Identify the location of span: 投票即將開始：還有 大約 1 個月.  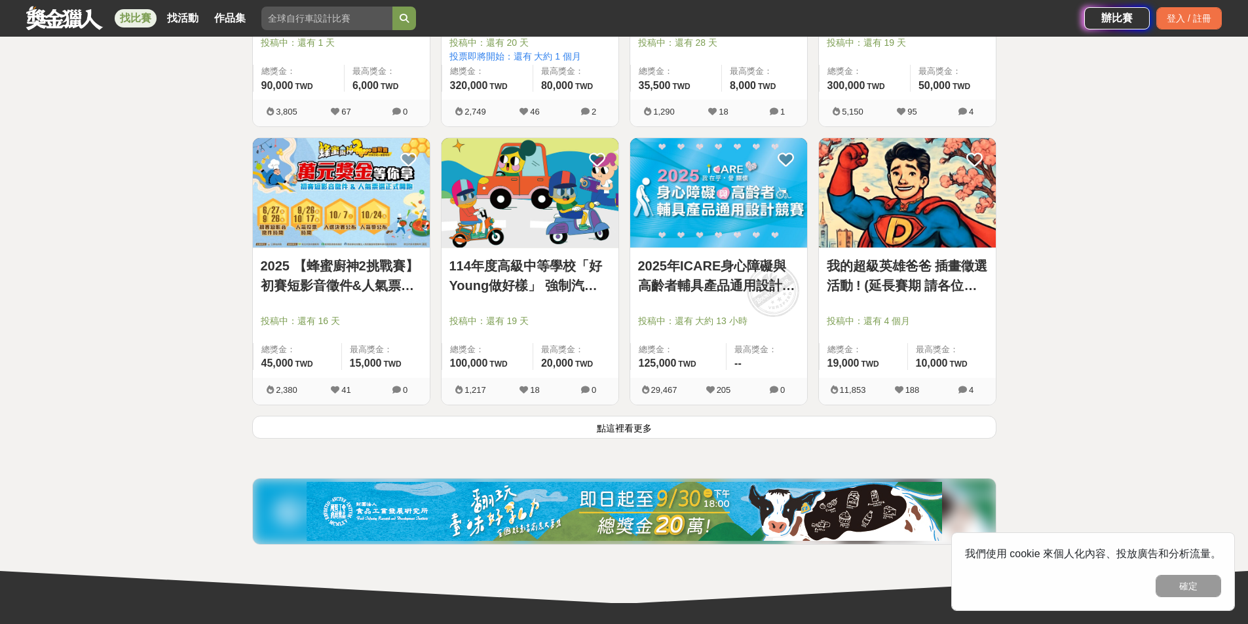
(530, 56).